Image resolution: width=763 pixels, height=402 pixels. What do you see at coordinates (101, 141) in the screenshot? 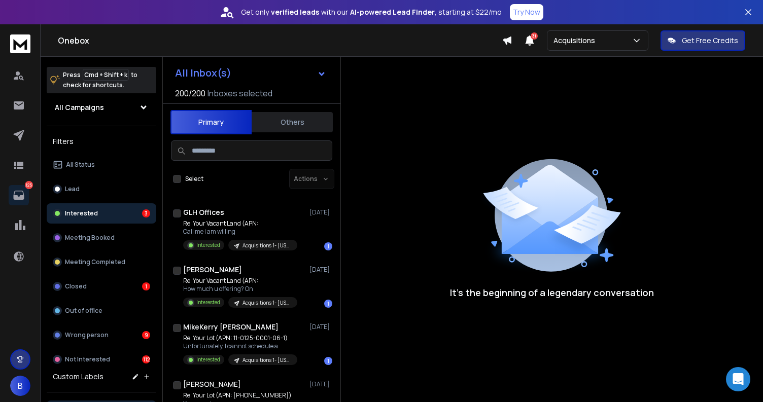
I see `h3: Filters` at bounding box center [101, 141].